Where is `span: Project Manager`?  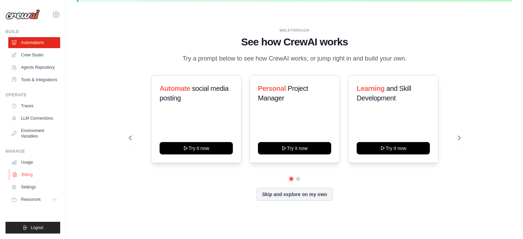 span: Project Manager is located at coordinates (283, 93).